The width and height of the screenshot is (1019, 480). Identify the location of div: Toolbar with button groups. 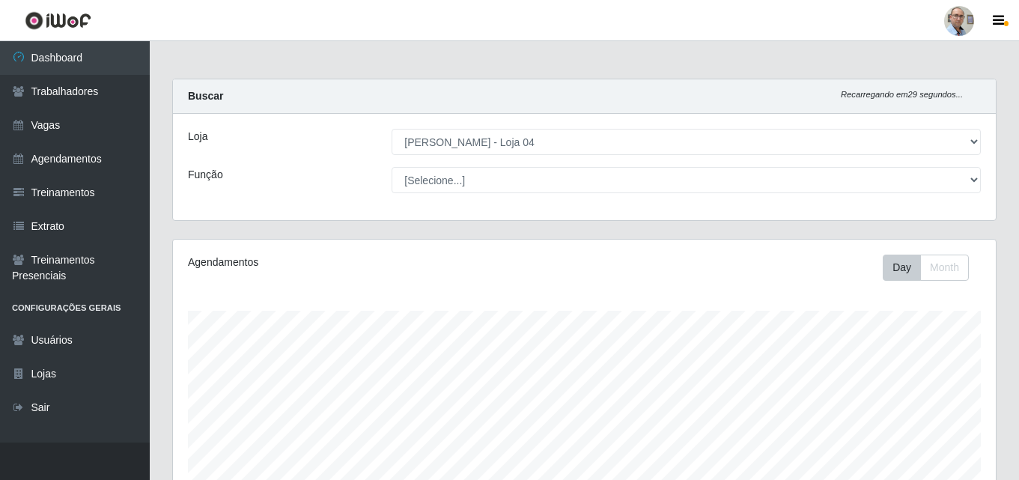
(931, 267).